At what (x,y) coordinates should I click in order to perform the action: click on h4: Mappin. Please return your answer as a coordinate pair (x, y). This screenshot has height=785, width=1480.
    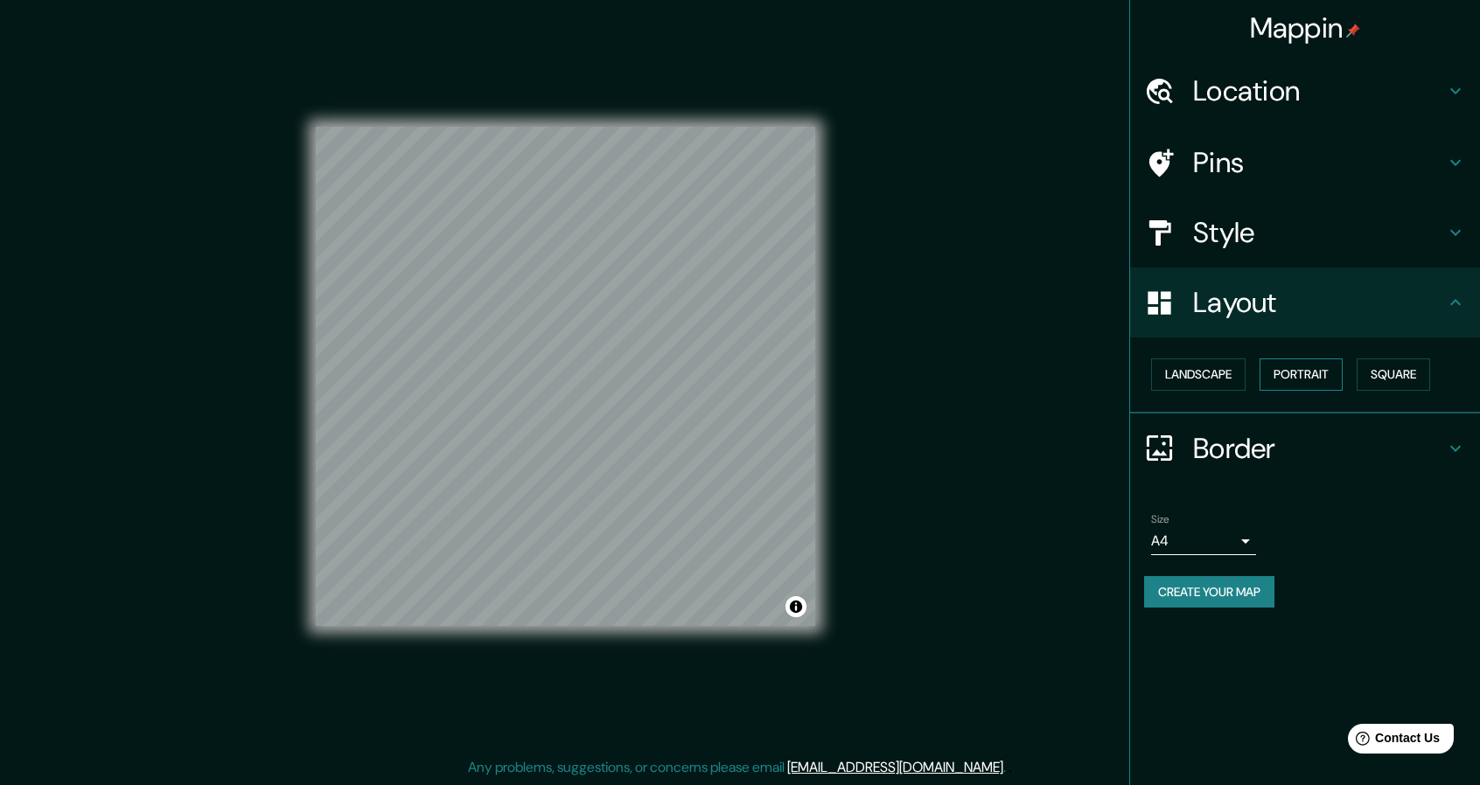
    Looking at the image, I should click on (1305, 28).